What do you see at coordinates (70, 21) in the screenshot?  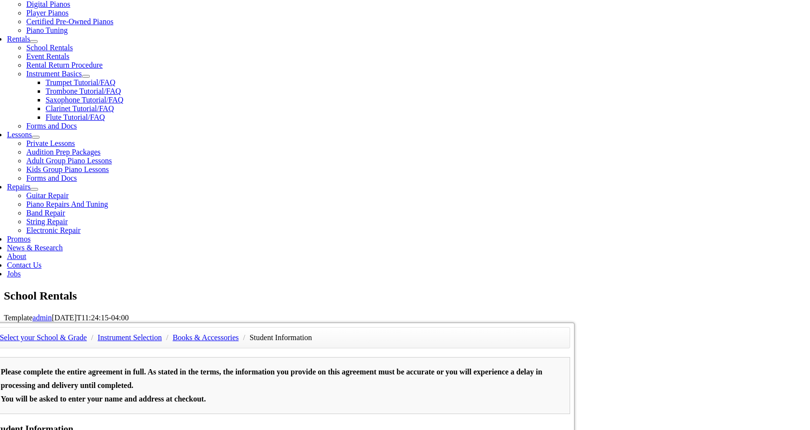 I see `a: Certified Pre-Owned Pianos` at bounding box center [70, 21].